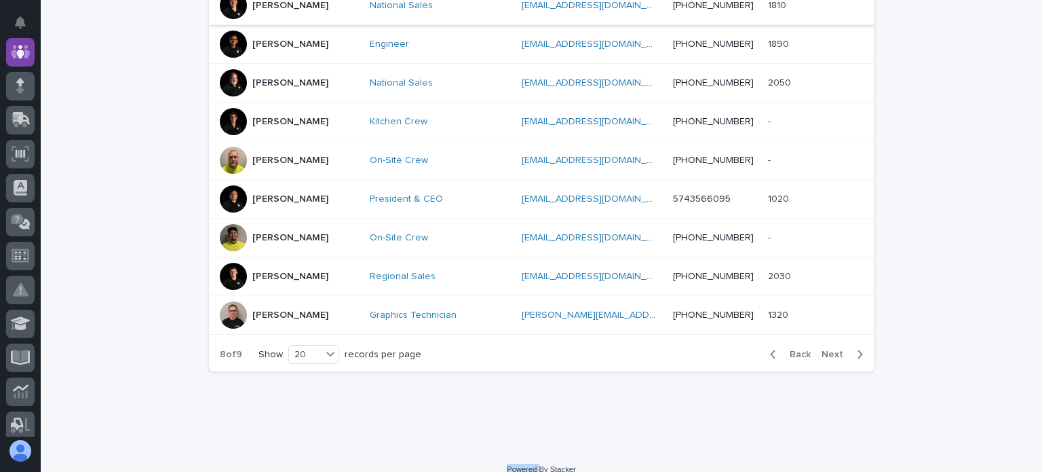  Describe the element at coordinates (20, 22) in the screenshot. I see `button: Notifications` at that location.